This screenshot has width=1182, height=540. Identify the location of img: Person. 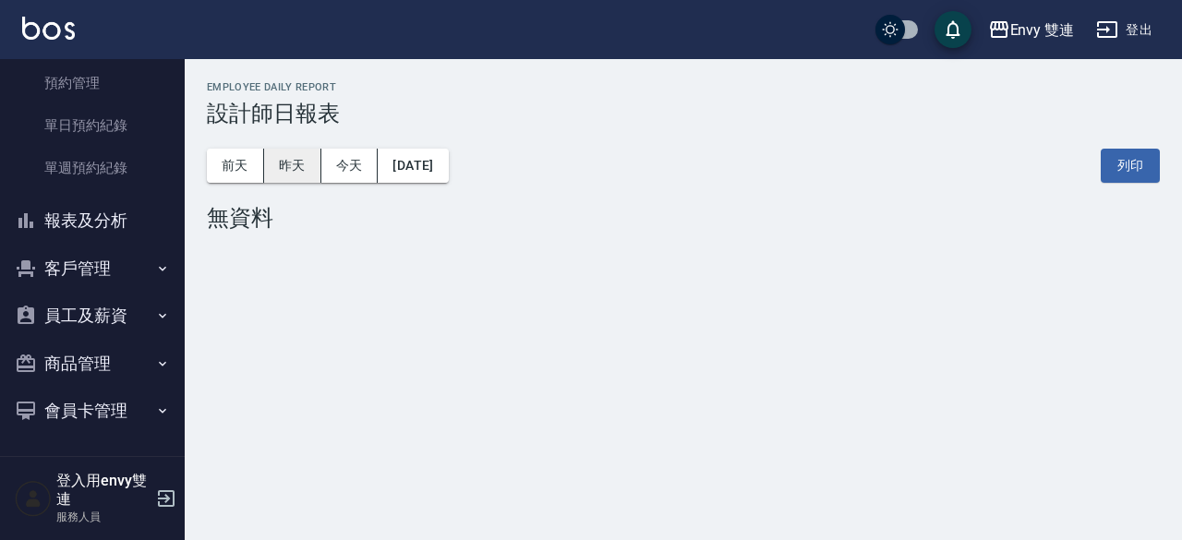
(33, 499).